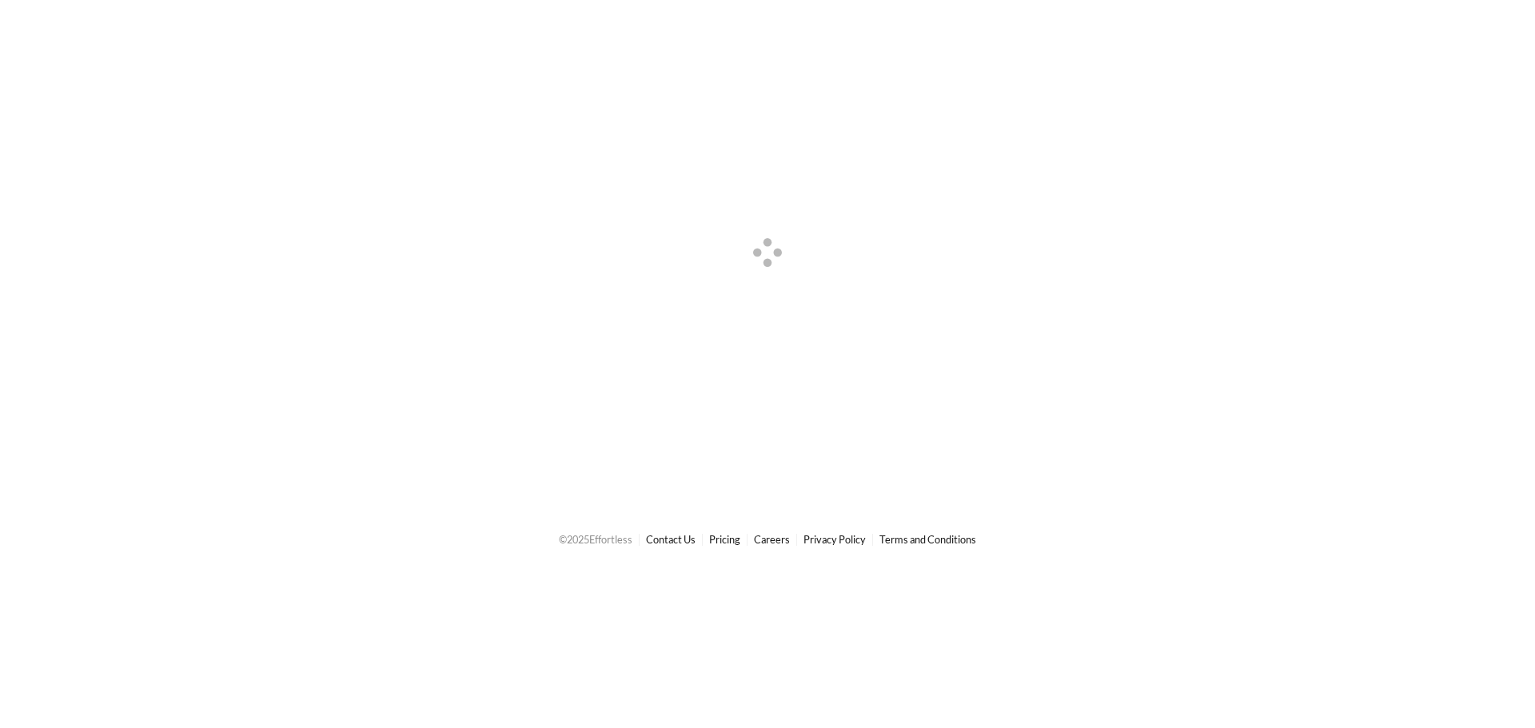 Image resolution: width=1535 pixels, height=728 pixels. What do you see at coordinates (772, 540) in the screenshot?
I see `a: Careers` at bounding box center [772, 540].